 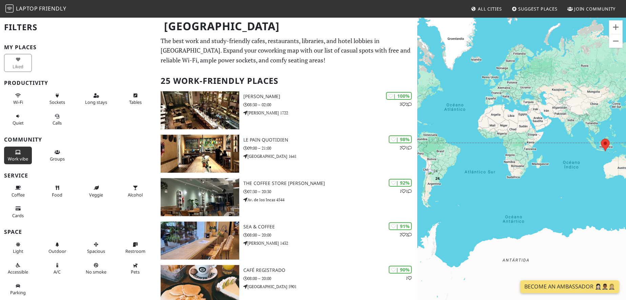 What do you see at coordinates (570, 286) in the screenshot?
I see `a: Become an Ambassador 🤵🏻‍♀️🤵🏾‍♂️🤵🏼‍♀️` at bounding box center [570, 286].